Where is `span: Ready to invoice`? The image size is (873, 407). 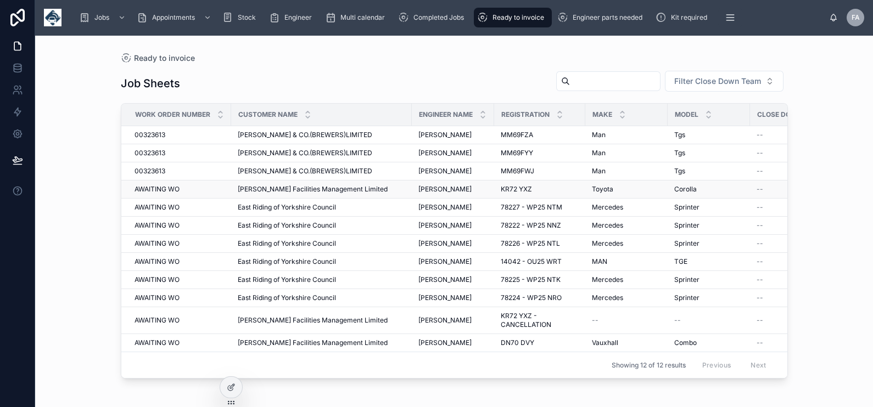 span: Ready to invoice is located at coordinates (164, 58).